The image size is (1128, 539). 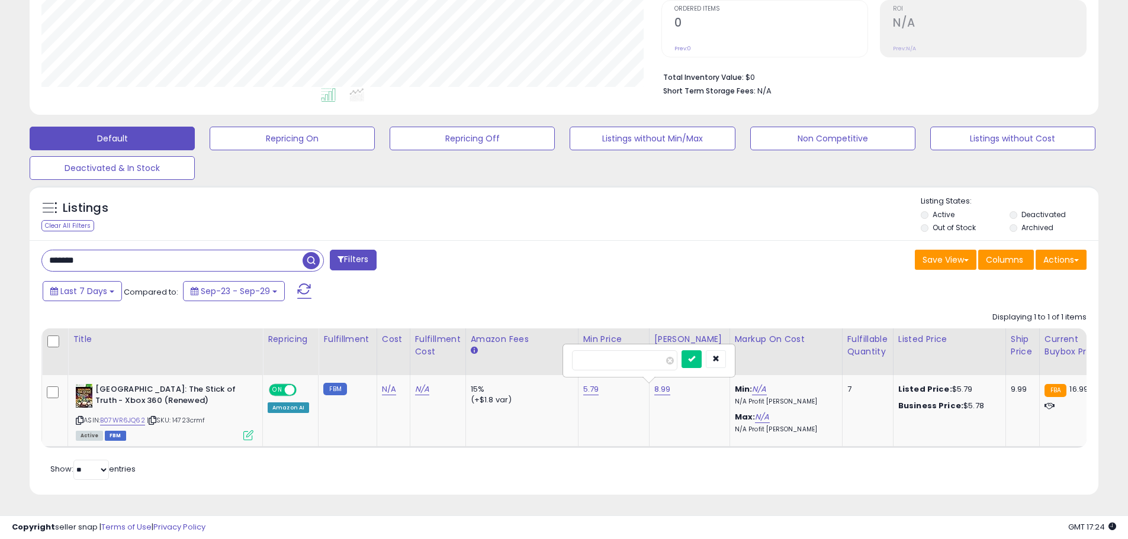 I want to click on button: Non Competitive, so click(x=833, y=139).